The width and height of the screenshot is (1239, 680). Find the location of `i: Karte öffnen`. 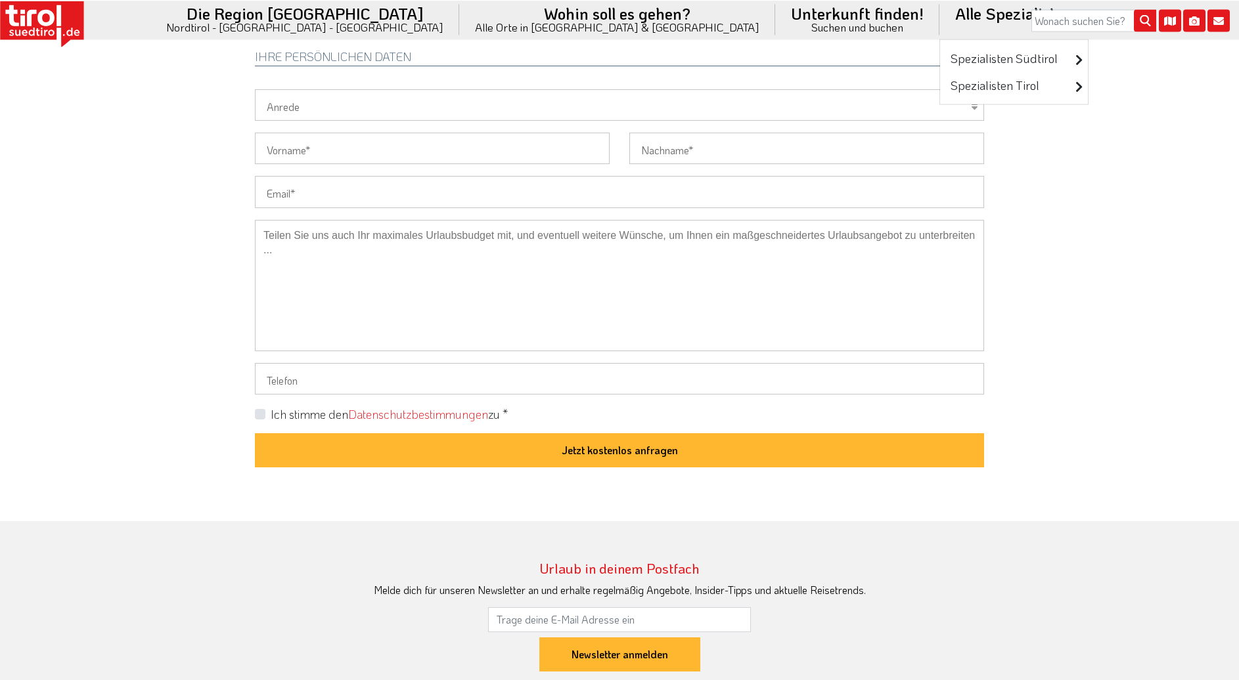

i: Karte öffnen is located at coordinates (1170, 20).